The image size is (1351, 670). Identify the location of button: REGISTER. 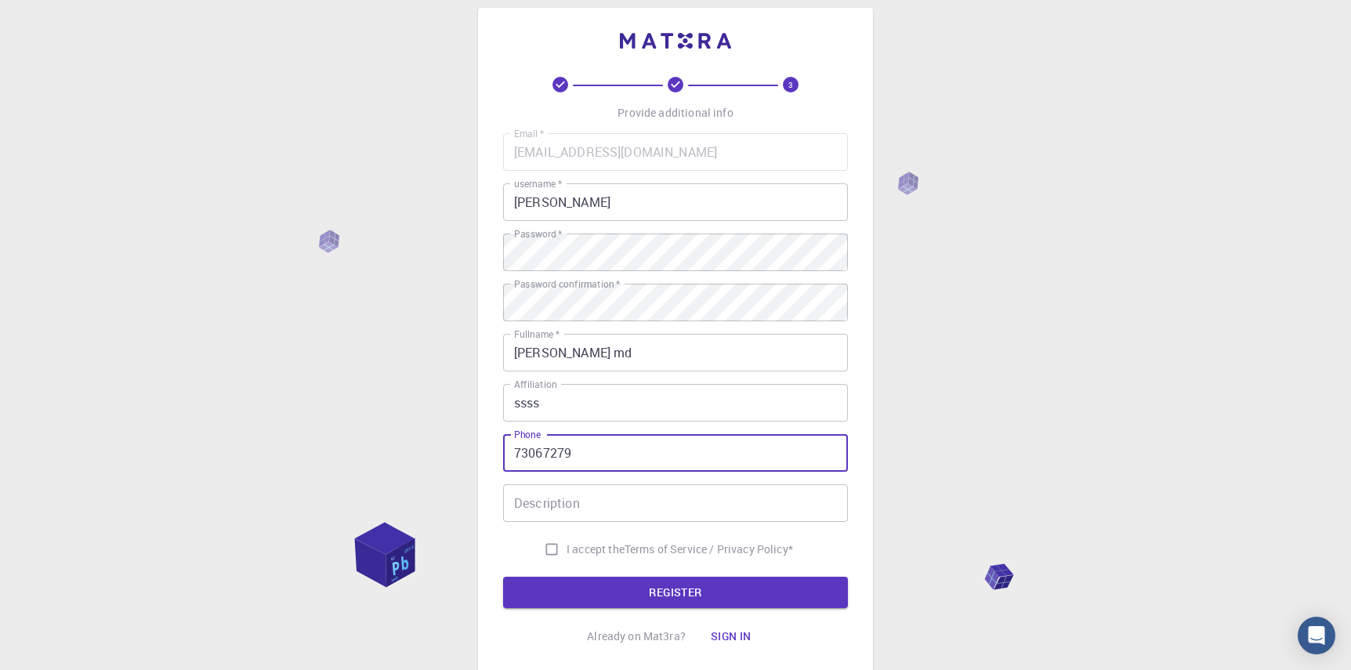
(676, 593).